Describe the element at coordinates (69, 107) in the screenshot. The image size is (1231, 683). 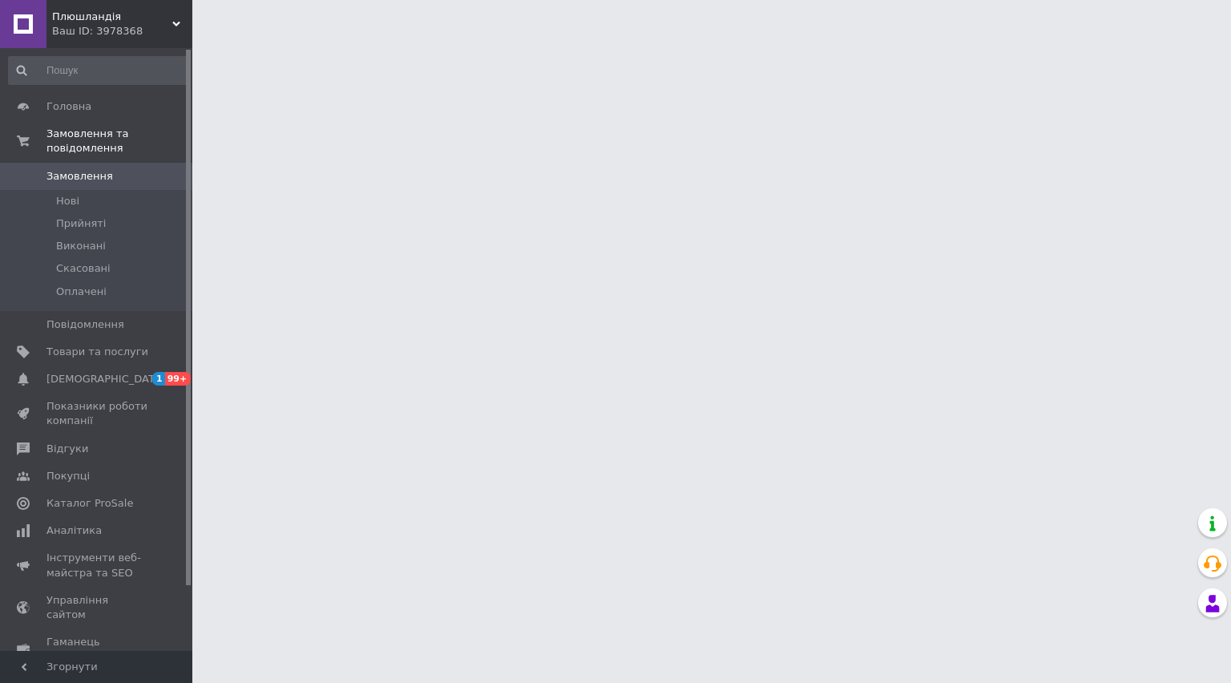
I see `span: Головна` at that location.